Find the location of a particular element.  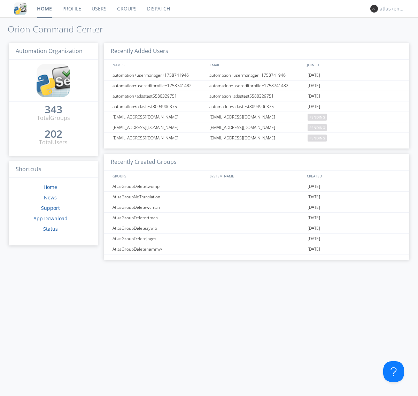

span: Automation Organization is located at coordinates (49, 51).